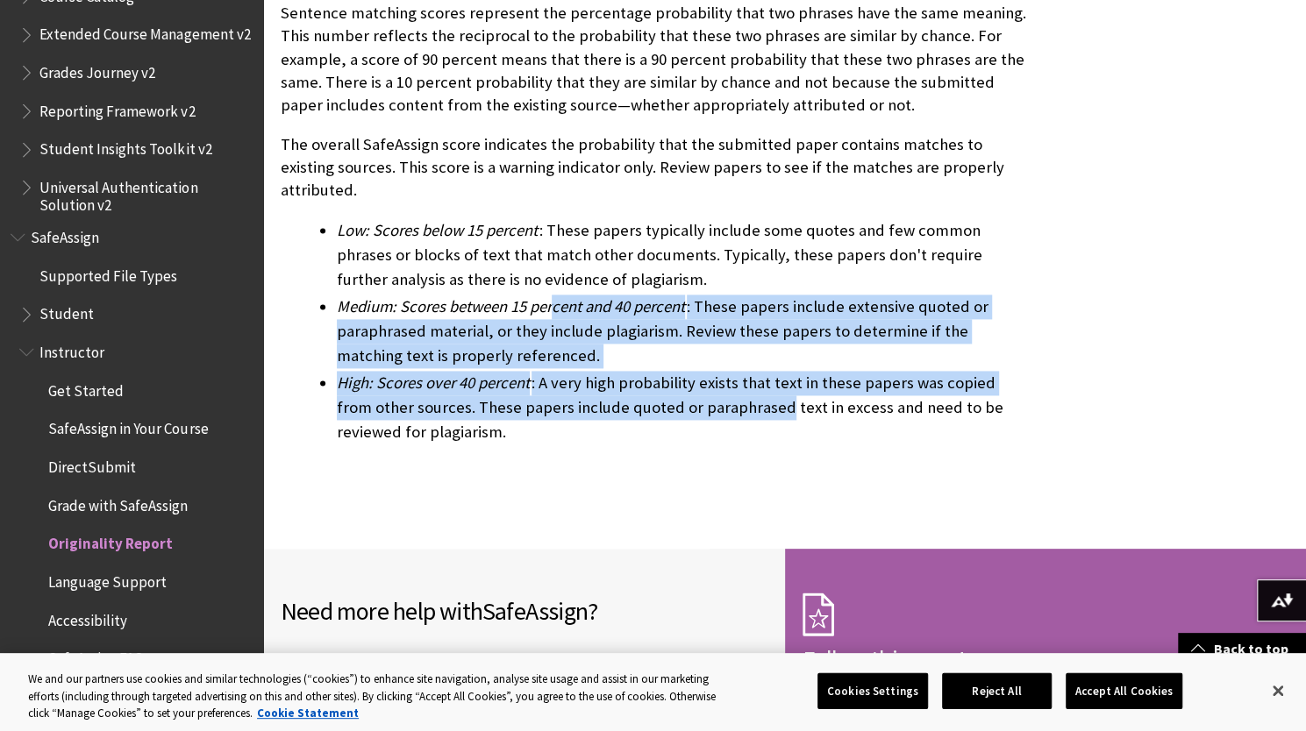 The image size is (1306, 731). I want to click on span: Originality Report, so click(110, 541).